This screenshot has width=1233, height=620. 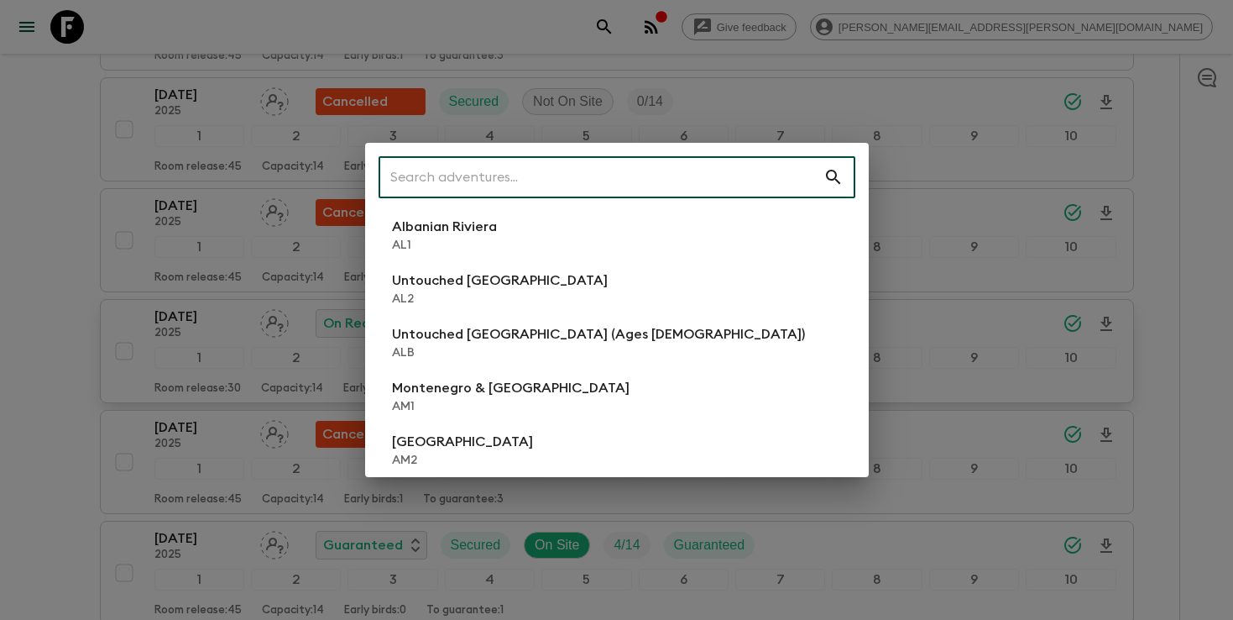 I want to click on p: AL2, so click(x=499, y=299).